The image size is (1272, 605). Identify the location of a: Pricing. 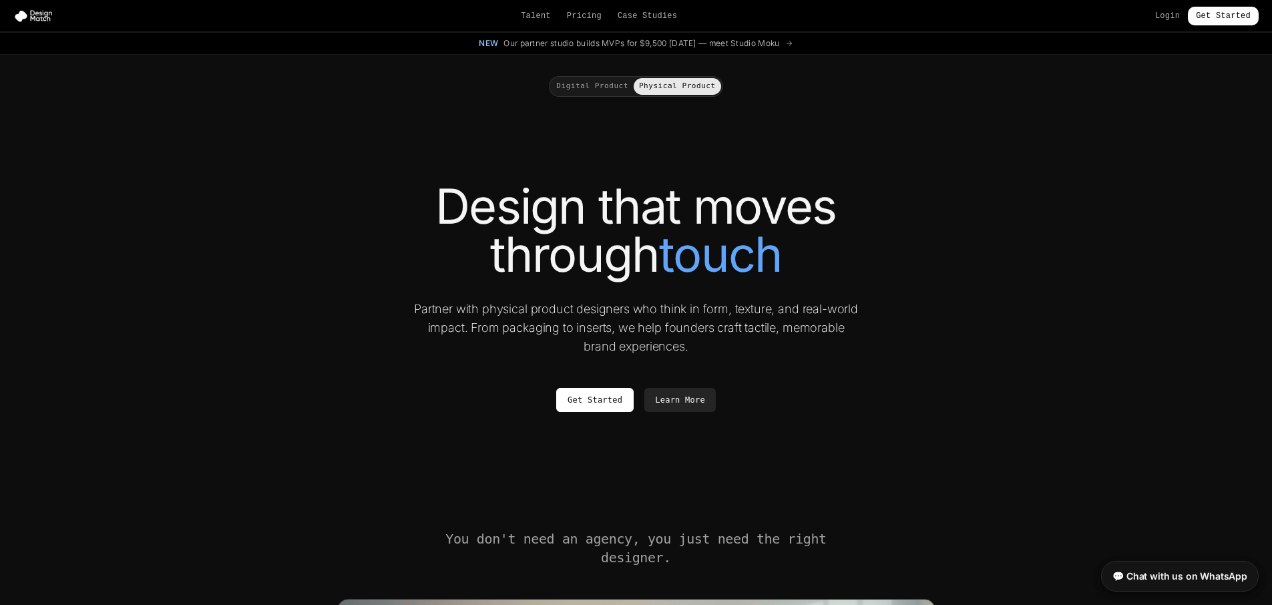
(584, 16).